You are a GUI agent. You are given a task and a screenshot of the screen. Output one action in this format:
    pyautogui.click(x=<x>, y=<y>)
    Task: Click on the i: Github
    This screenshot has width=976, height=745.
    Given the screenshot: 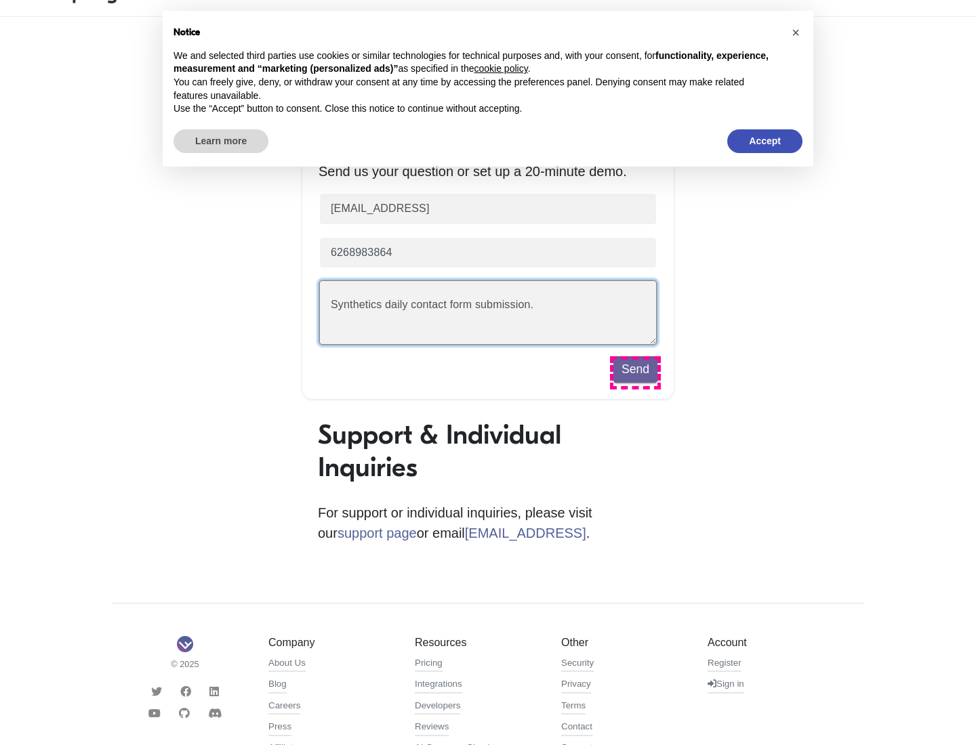 What is the action you would take?
    pyautogui.click(x=184, y=713)
    